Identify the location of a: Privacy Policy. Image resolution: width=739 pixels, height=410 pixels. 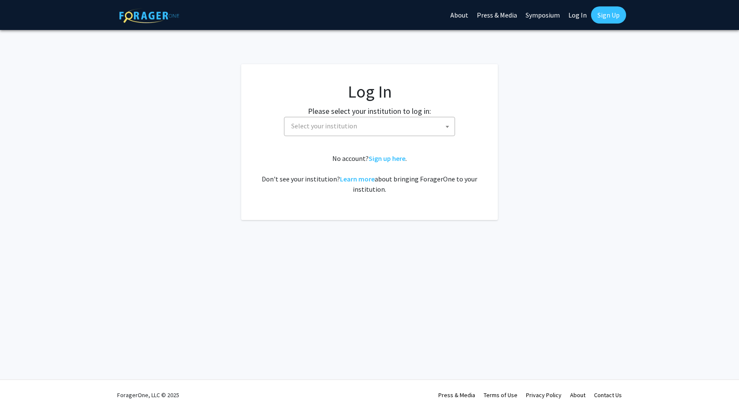
(544, 395).